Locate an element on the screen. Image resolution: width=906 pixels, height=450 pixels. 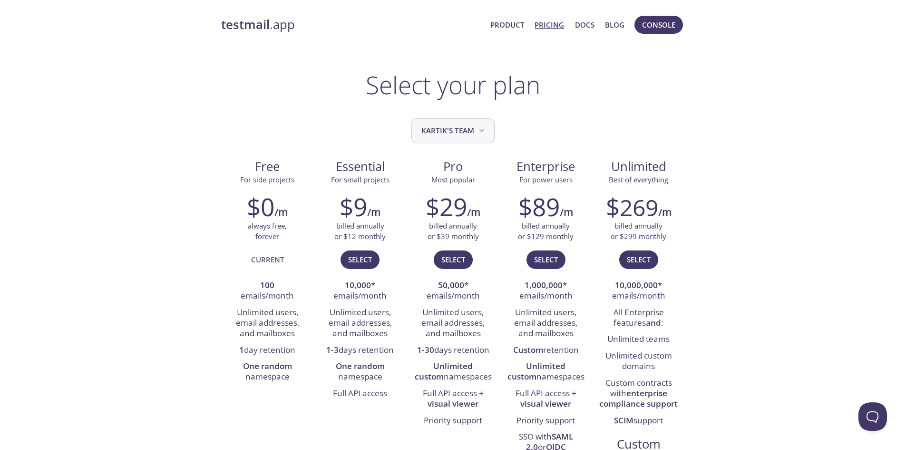
strong: testmail is located at coordinates (245, 24).